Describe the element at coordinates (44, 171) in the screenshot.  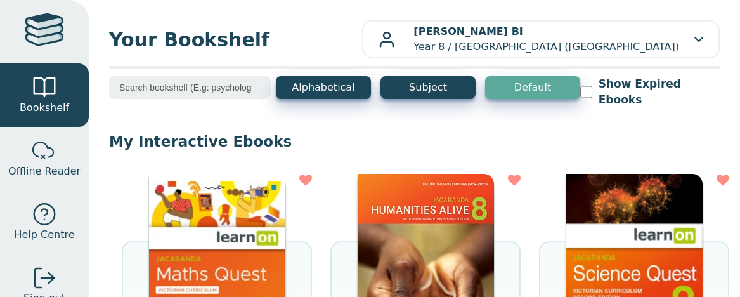
I see `span: Offline Reader` at that location.